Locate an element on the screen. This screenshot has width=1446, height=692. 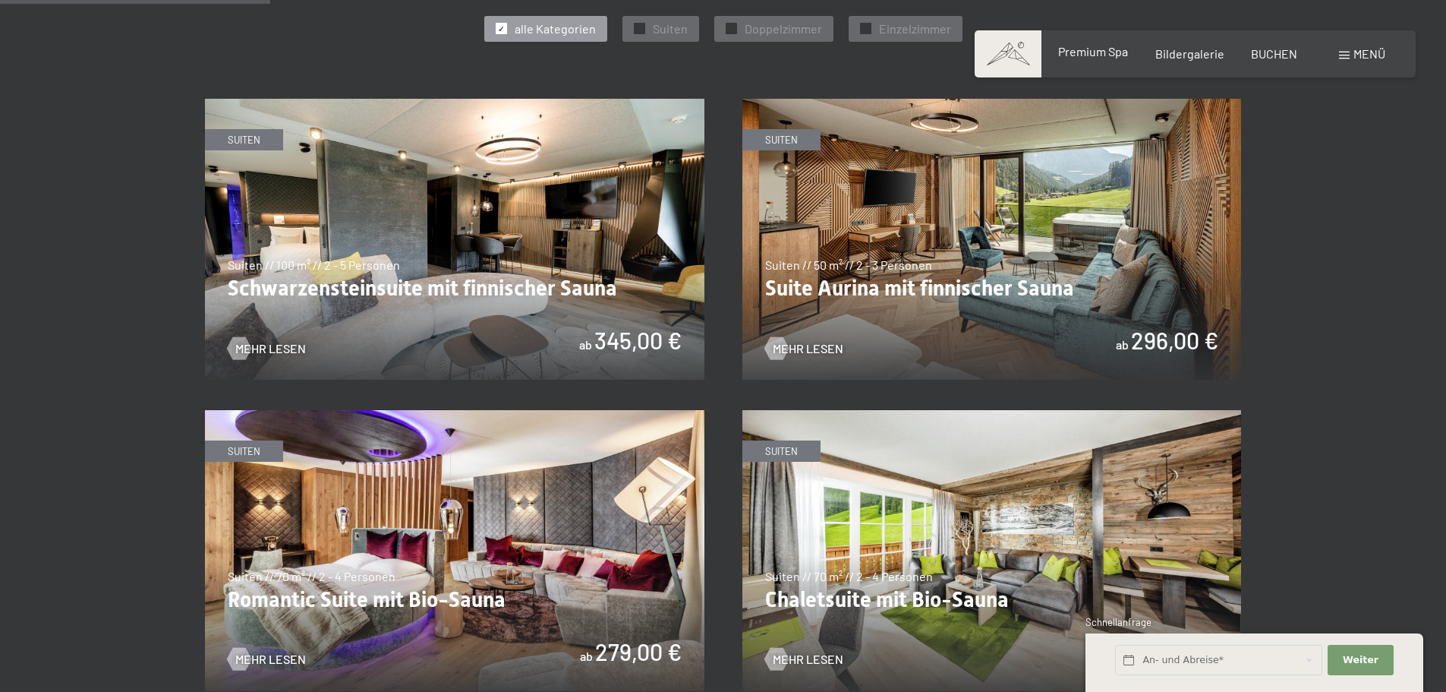
a: Bildergalerie is located at coordinates (1190, 53).